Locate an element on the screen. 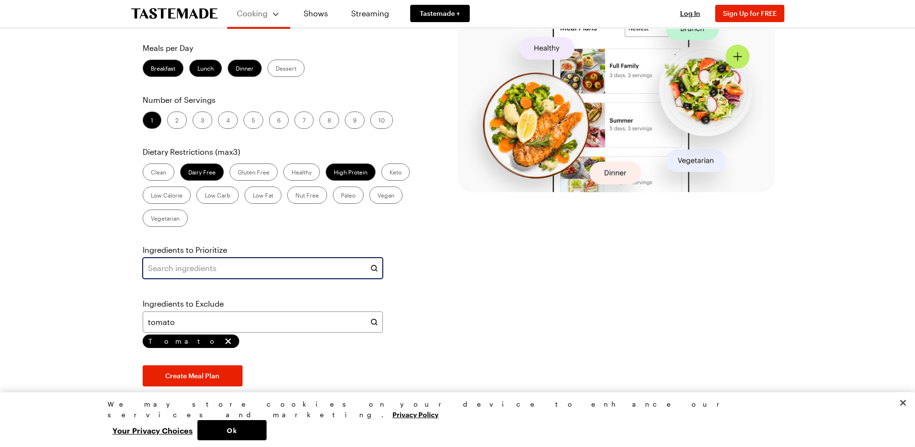 This screenshot has width=915, height=447. label: Lunch is located at coordinates (206, 68).